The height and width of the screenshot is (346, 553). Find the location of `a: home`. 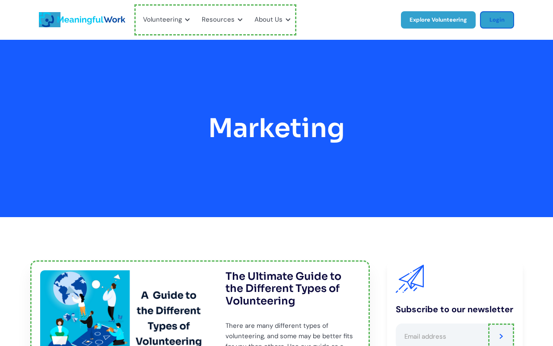

a: home is located at coordinates (50, 19).